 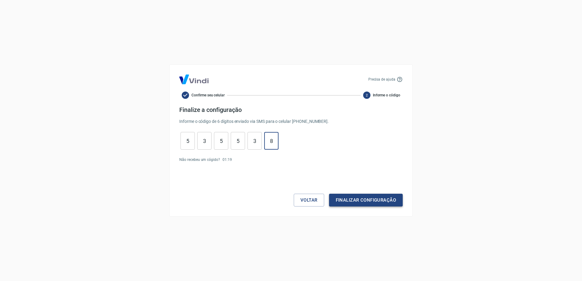 What do you see at coordinates (367, 95) in the screenshot?
I see `text: 2` at bounding box center [367, 95].